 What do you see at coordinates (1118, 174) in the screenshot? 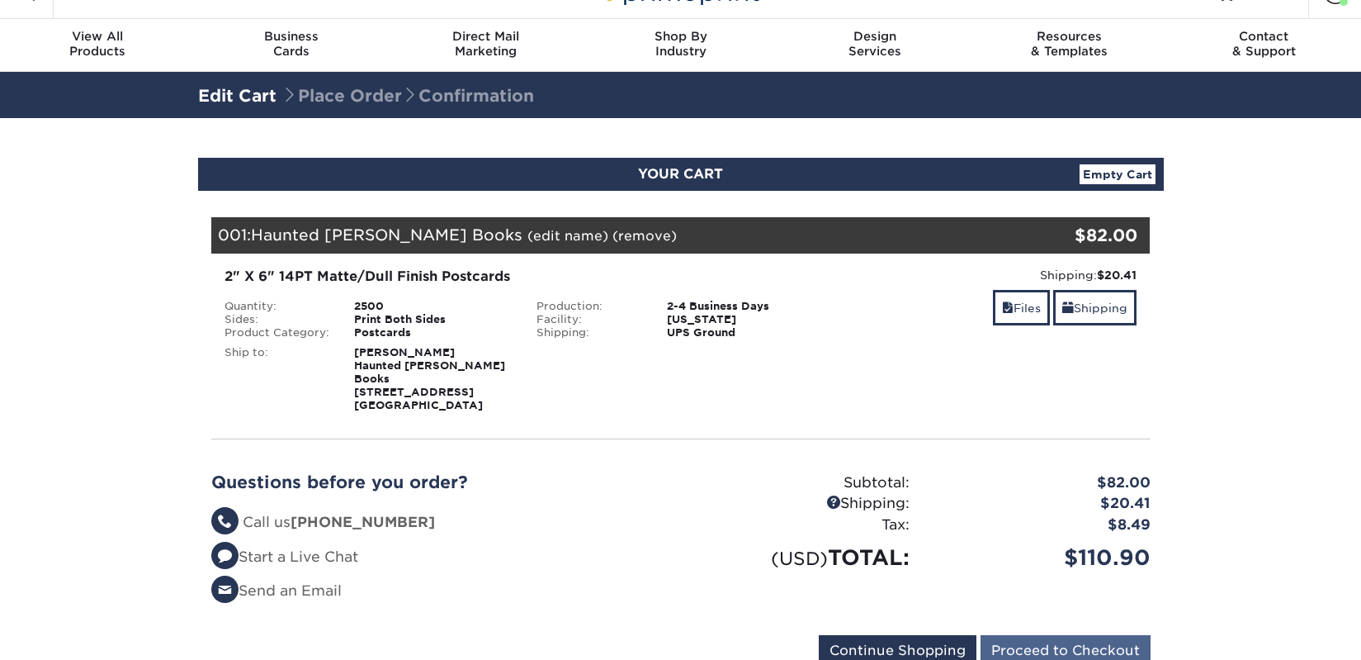
I see `a: Empty Cart` at bounding box center [1118, 174].